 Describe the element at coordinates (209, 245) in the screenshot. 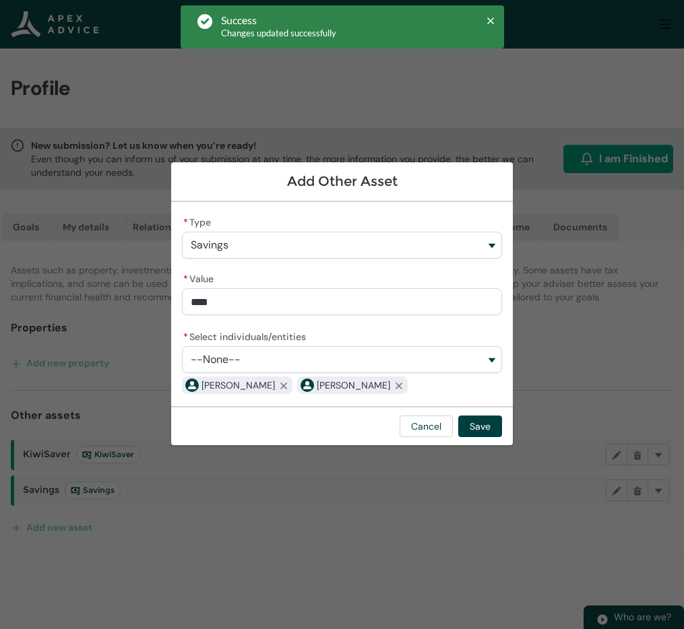

I see `span: Savings` at that location.